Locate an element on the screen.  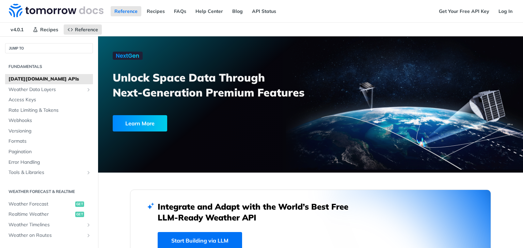
span: Weather Timelines is located at coordinates (46, 225).